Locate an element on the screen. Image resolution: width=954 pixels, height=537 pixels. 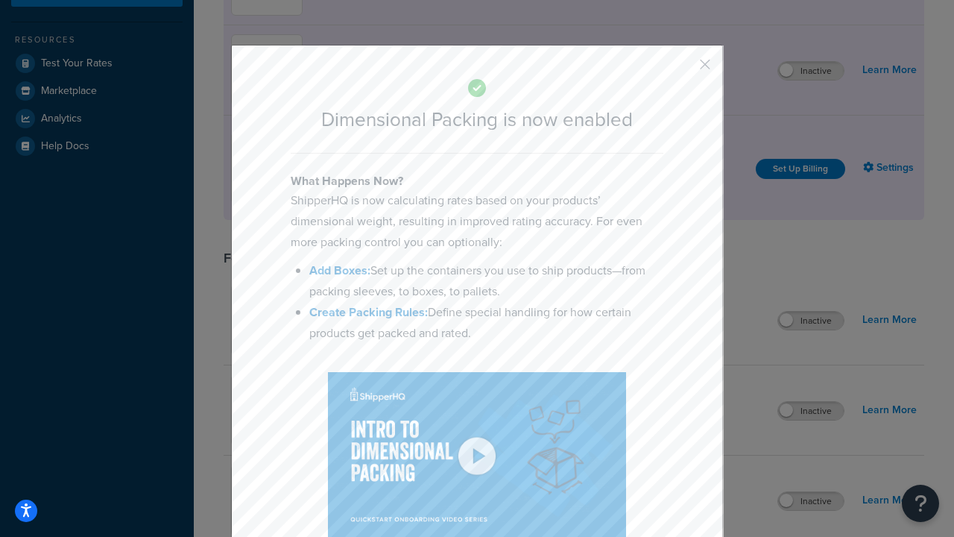
li: Set up the containers you use to ship products—from packing sleeves, to boxes, to pallets. is located at coordinates (486, 281).